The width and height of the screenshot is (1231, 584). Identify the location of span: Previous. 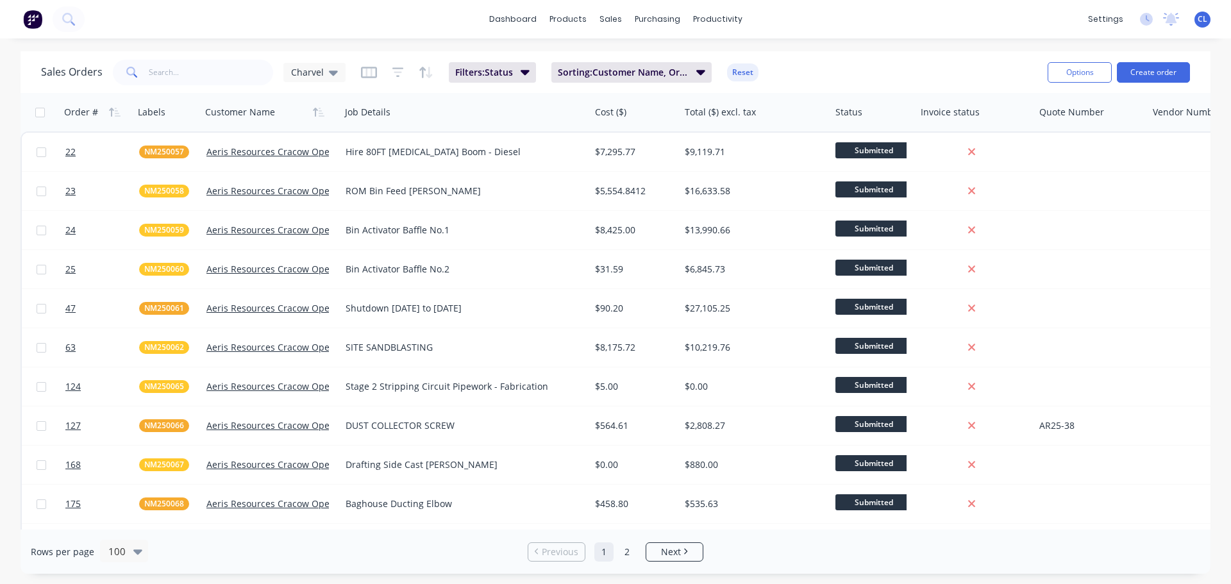
(560, 552).